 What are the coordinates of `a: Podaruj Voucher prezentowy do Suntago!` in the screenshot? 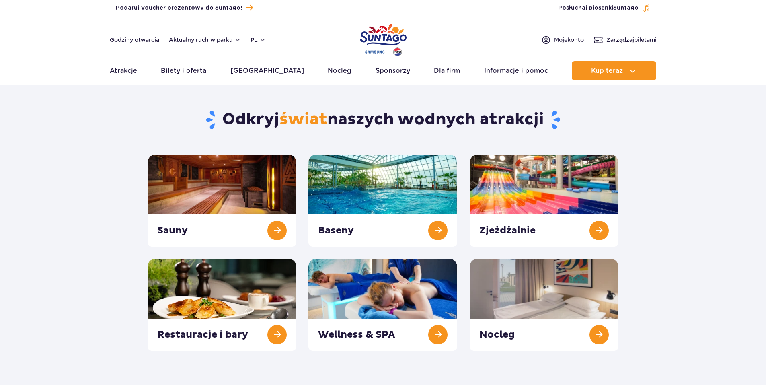 It's located at (184, 8).